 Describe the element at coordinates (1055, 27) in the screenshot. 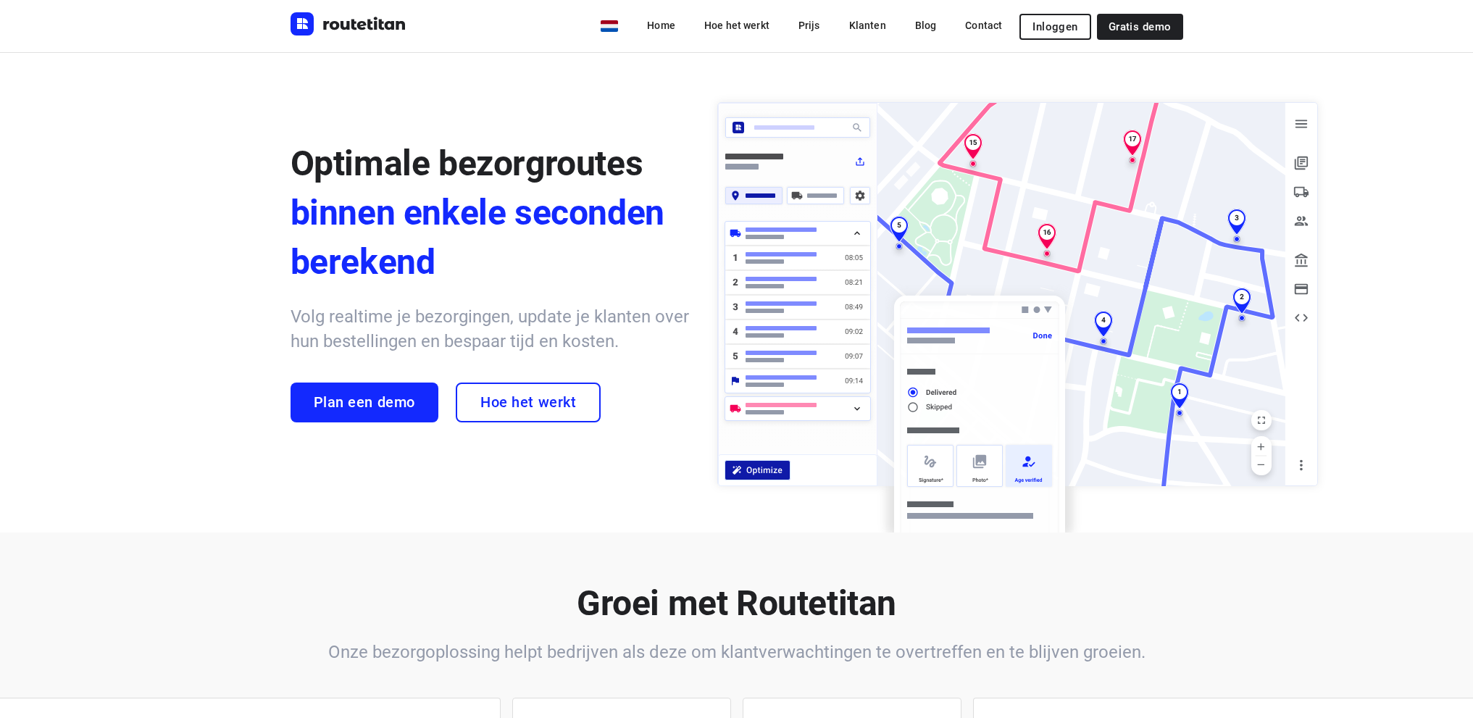

I see `button: Inloggen` at that location.